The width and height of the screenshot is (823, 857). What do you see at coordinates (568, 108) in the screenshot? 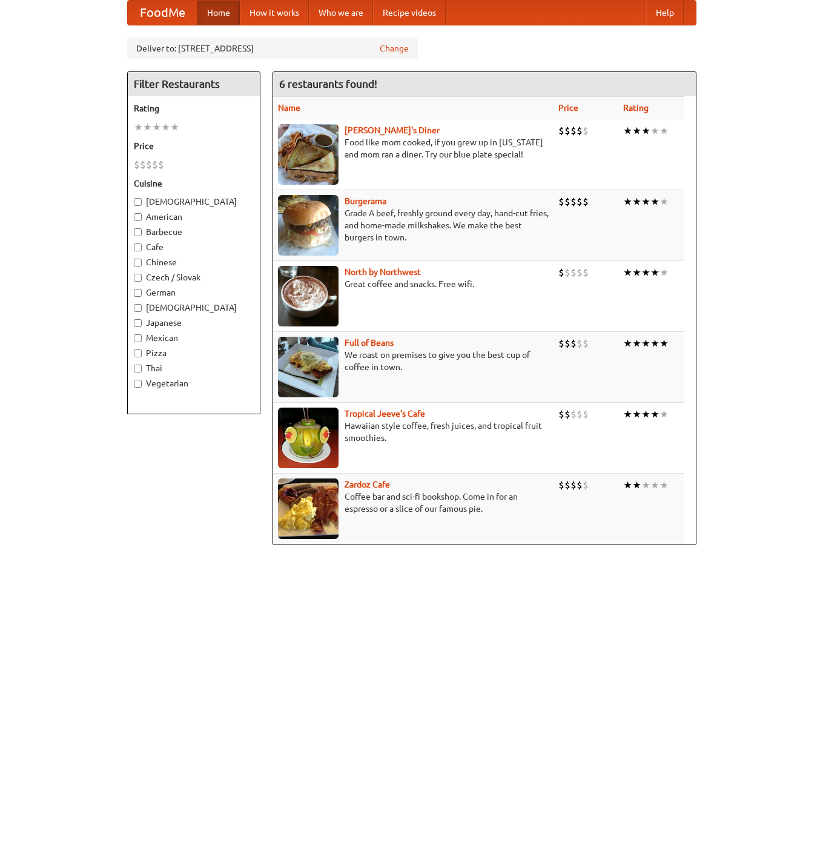
I see `a: Price` at bounding box center [568, 108].